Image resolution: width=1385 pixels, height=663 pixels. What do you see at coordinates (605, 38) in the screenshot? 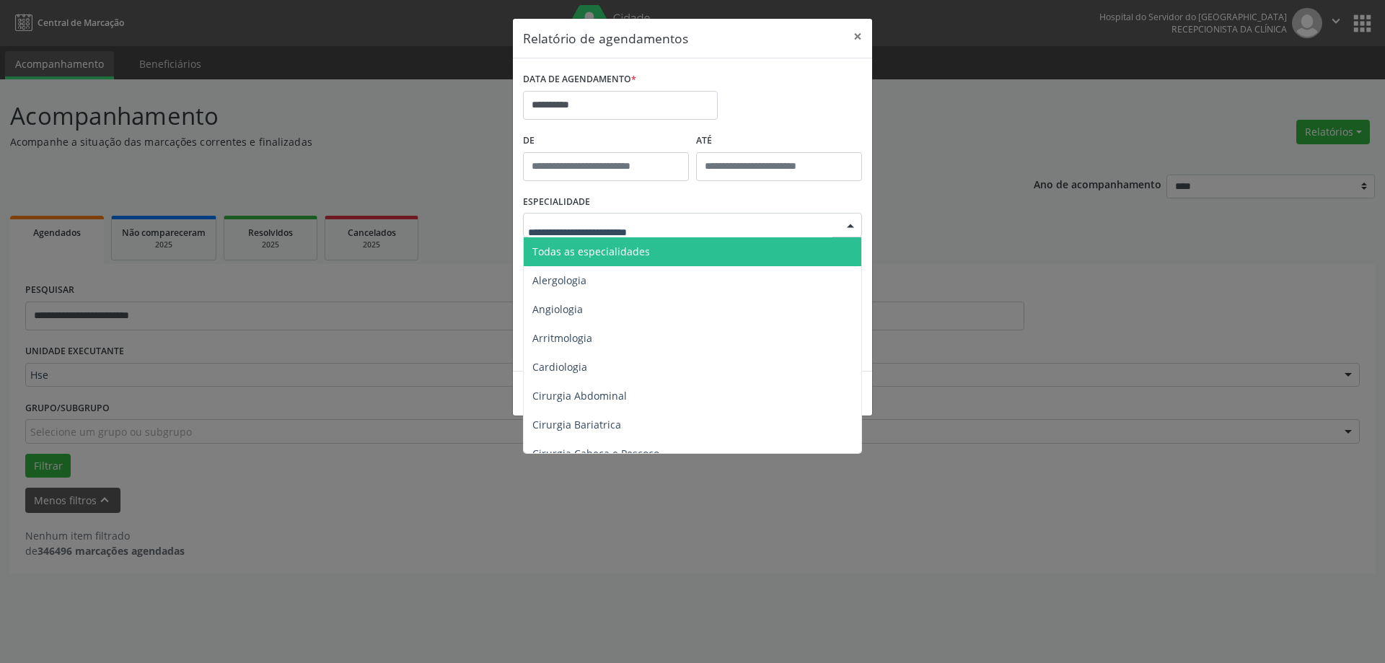
I see `h5: Relatório de agendamentos` at bounding box center [605, 38].